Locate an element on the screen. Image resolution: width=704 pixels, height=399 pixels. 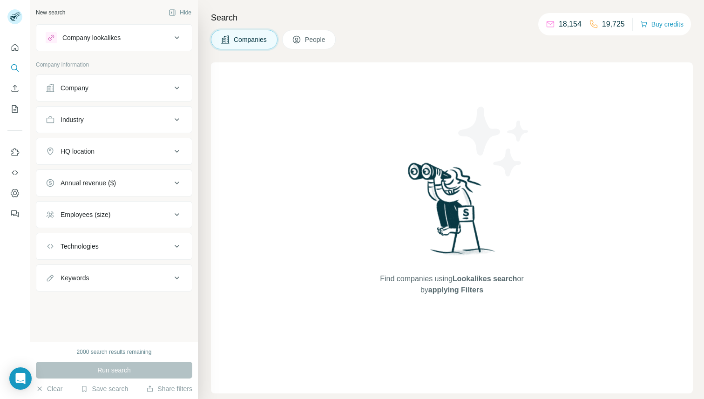
button: Search is located at coordinates (15, 68).